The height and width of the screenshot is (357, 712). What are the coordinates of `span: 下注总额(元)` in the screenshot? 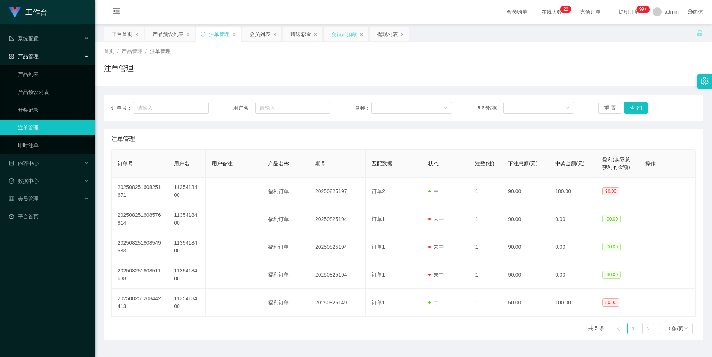 It's located at (523, 164).